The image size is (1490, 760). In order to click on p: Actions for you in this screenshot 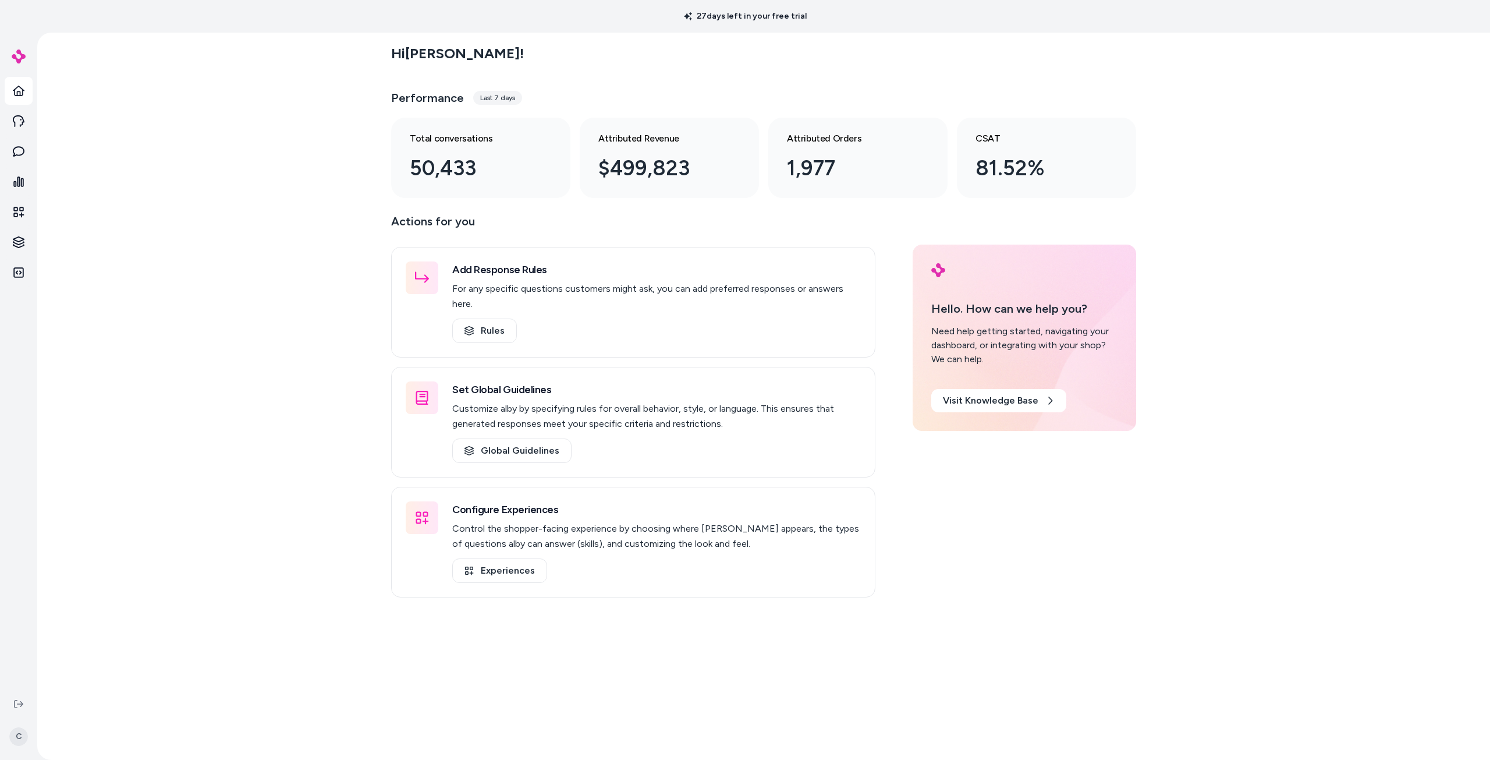, I will do `click(633, 226)`.